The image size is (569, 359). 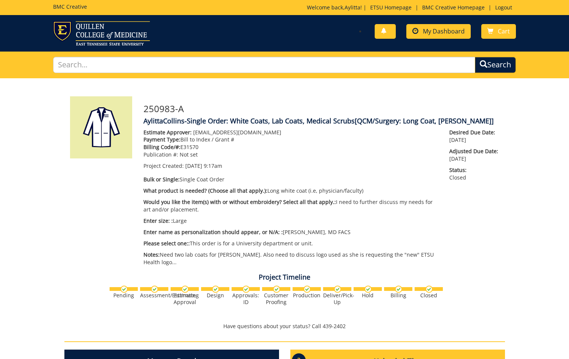 What do you see at coordinates (163, 166) in the screenshot?
I see `span: Project Created:` at bounding box center [163, 166].